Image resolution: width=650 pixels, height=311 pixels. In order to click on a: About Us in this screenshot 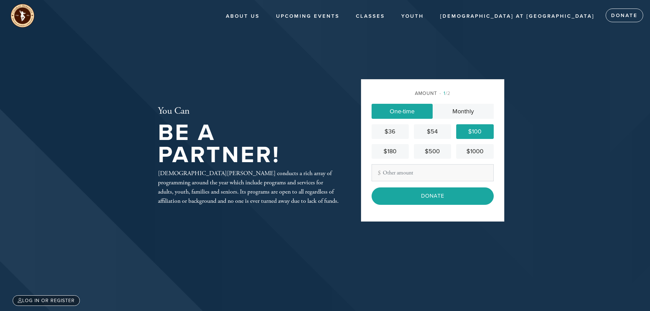, I will do `click(243, 16)`.